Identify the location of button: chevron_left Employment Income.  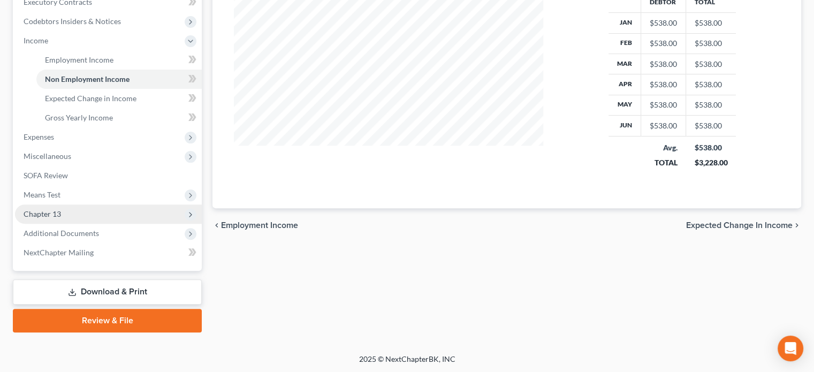
(255, 225).